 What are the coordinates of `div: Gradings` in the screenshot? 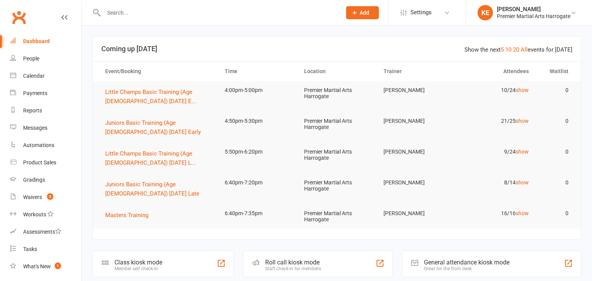 It's located at (34, 180).